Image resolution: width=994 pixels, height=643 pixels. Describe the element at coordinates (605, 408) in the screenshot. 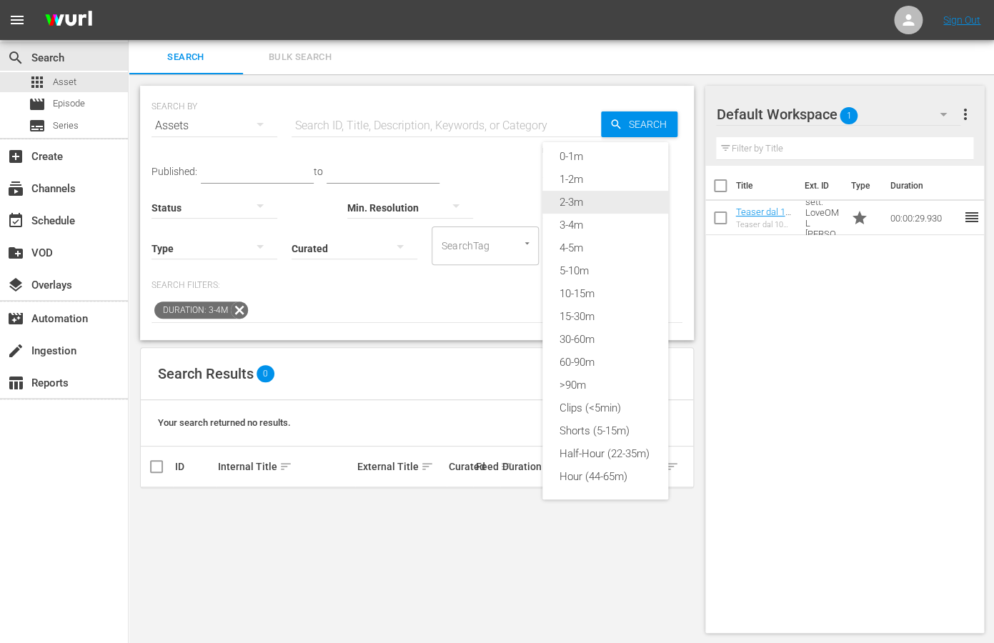

I see `div: Clips (<5min)` at that location.